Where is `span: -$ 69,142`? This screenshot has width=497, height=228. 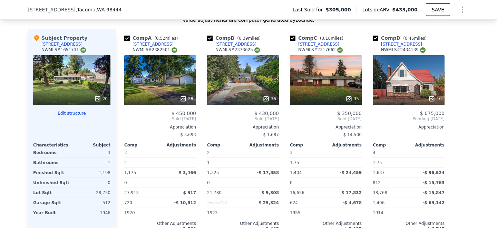
span: -$ 69,142 is located at coordinates (433, 202).